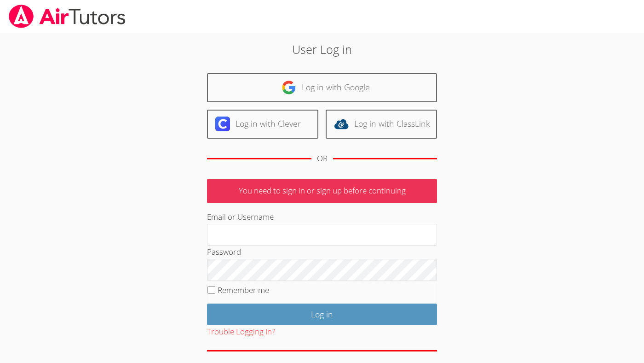  I want to click on a: Log in with Google, so click(322, 87).